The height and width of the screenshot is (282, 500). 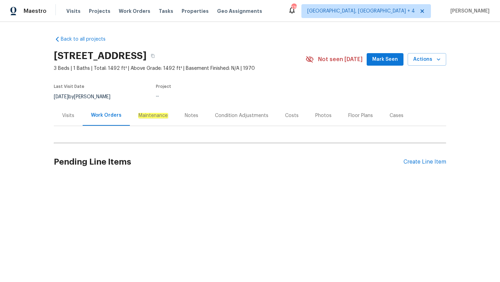 I want to click on button: Actions, so click(x=427, y=59).